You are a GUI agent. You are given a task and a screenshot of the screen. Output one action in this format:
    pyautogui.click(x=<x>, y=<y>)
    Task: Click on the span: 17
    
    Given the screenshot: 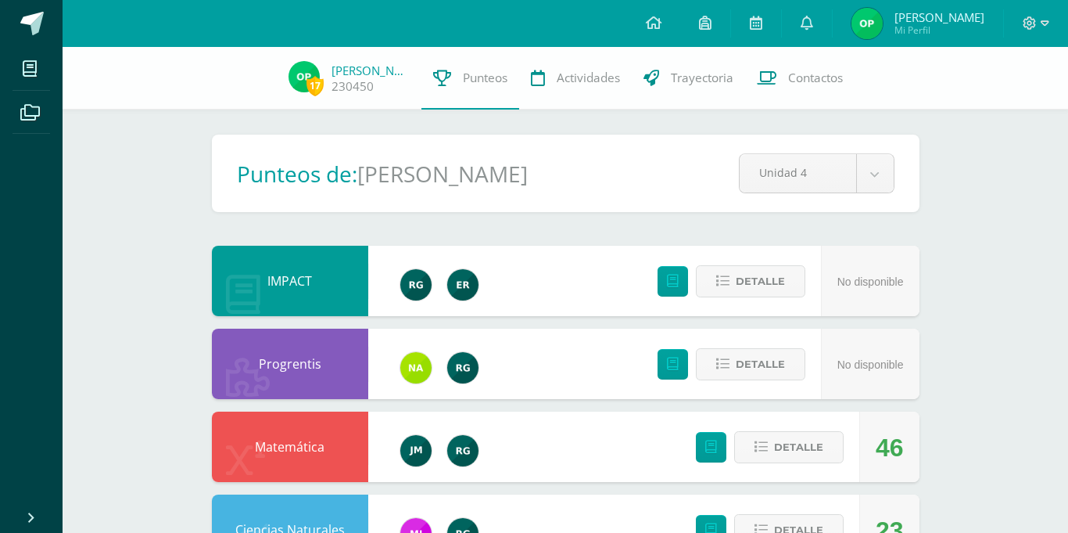 What is the action you would take?
    pyautogui.click(x=315, y=85)
    